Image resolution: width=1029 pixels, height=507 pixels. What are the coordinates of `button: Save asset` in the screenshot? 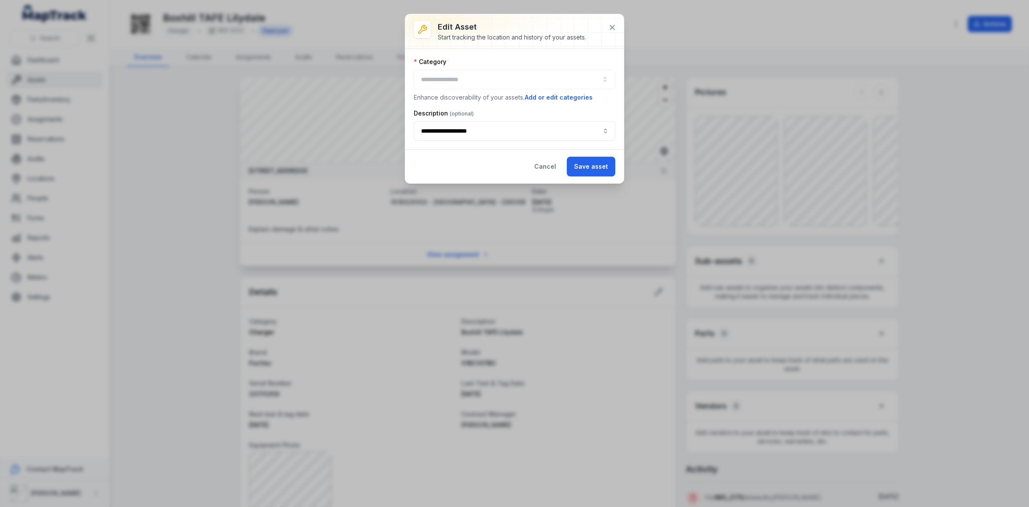 It's located at (591, 166).